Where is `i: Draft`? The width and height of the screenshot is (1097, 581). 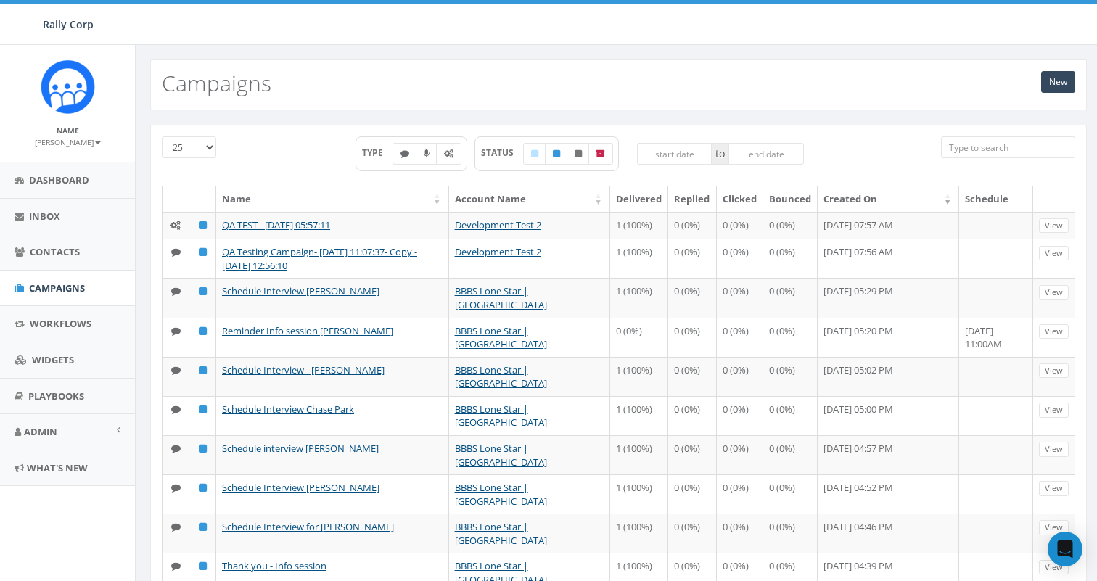 i: Draft is located at coordinates (535, 154).